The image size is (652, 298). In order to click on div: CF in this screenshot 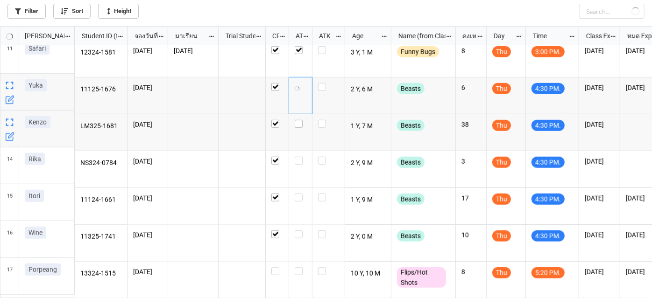, I will do `click(273, 36)`.